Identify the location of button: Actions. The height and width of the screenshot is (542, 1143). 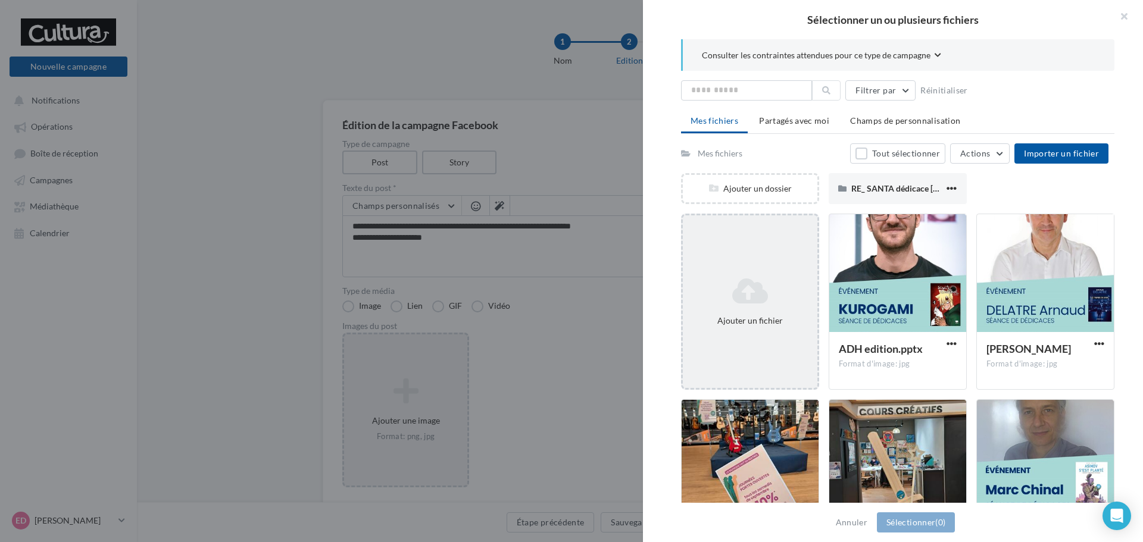
(980, 154).